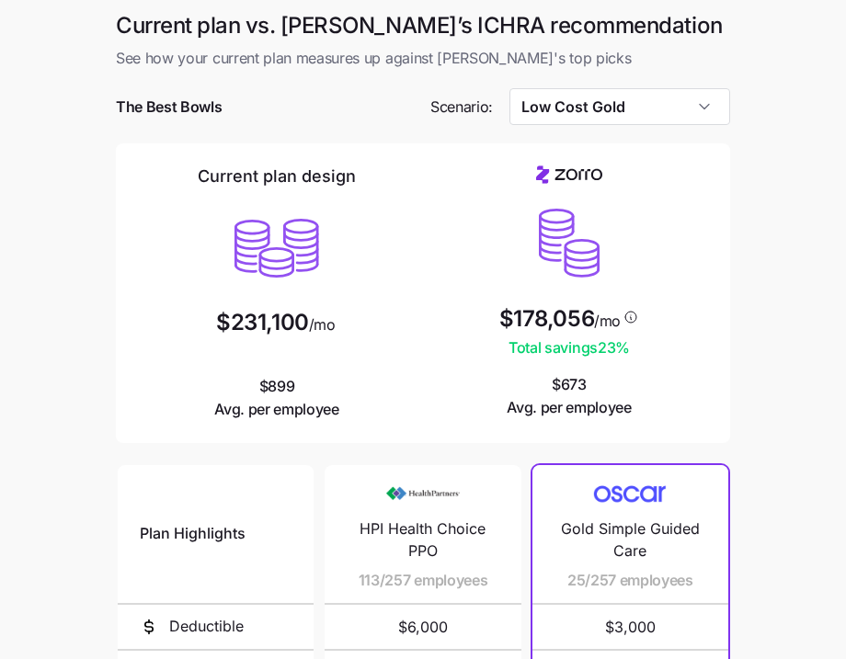 The image size is (846, 659). I want to click on span: Total savings 23 %, so click(569, 347).